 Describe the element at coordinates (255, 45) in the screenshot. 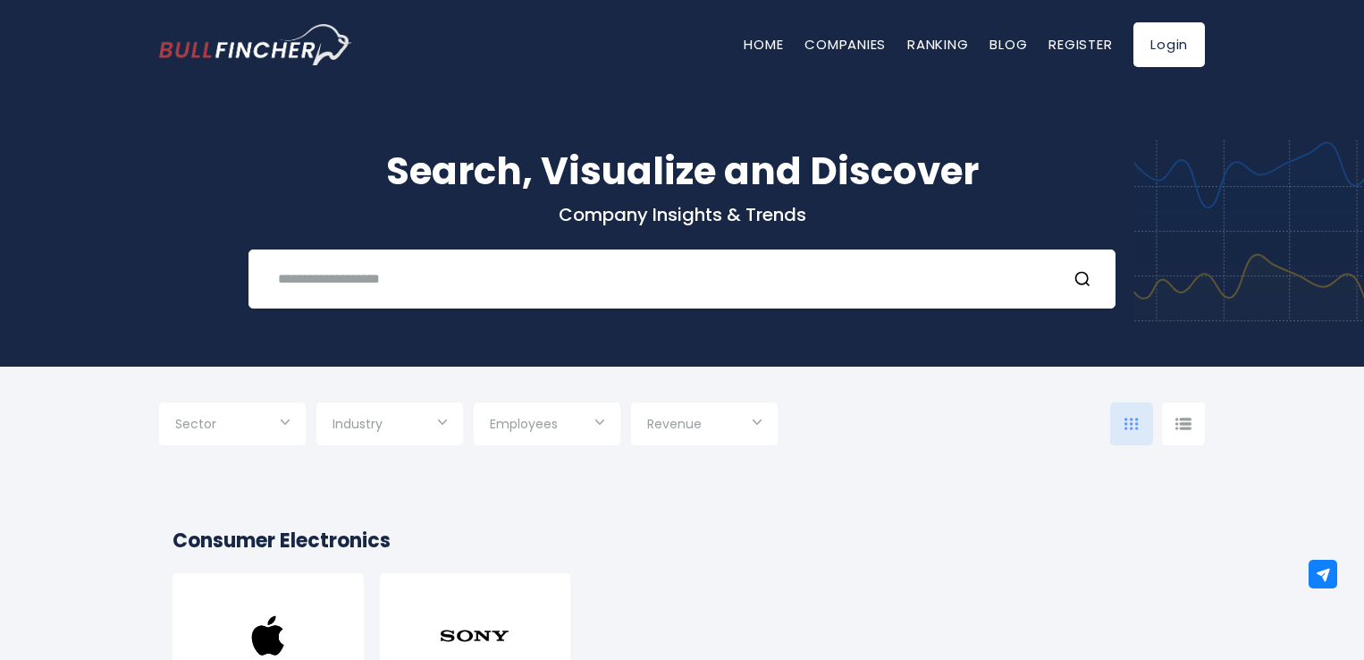

I see `a: Go to homepage` at that location.